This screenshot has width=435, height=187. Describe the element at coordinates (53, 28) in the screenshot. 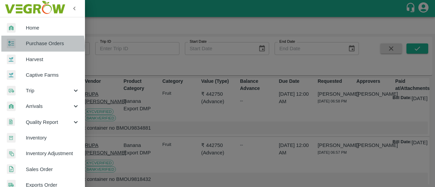

I see `span: Home` at that location.